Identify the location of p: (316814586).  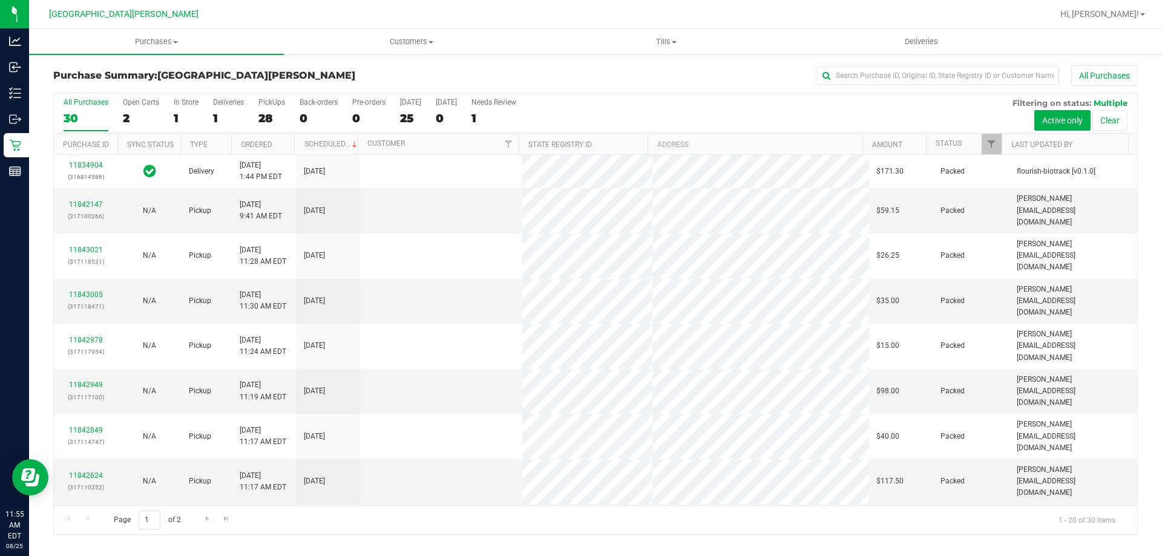
(85, 177).